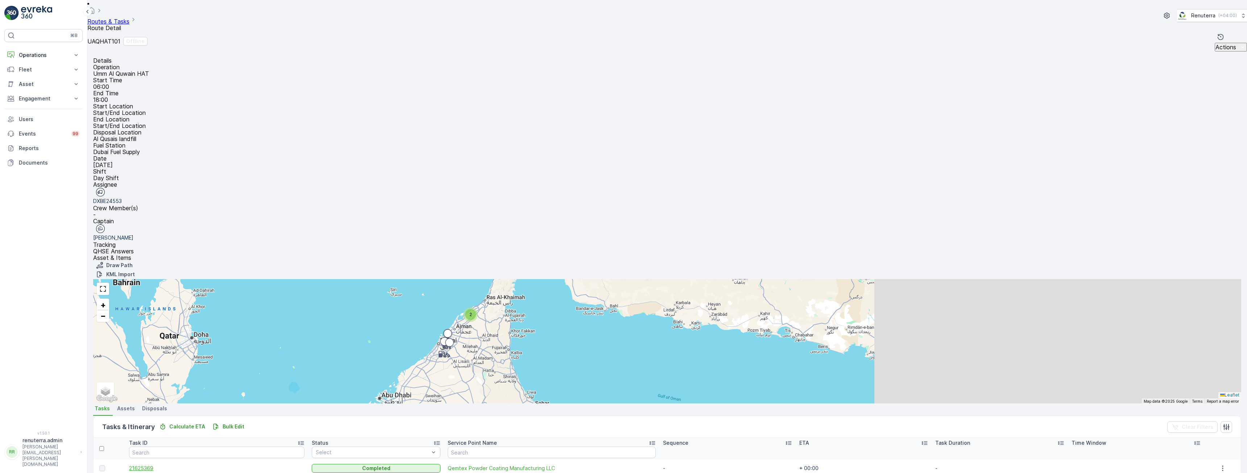 The width and height of the screenshot is (1247, 473). Describe the element at coordinates (114, 321) in the screenshot. I see `p: Start Point` at that location.